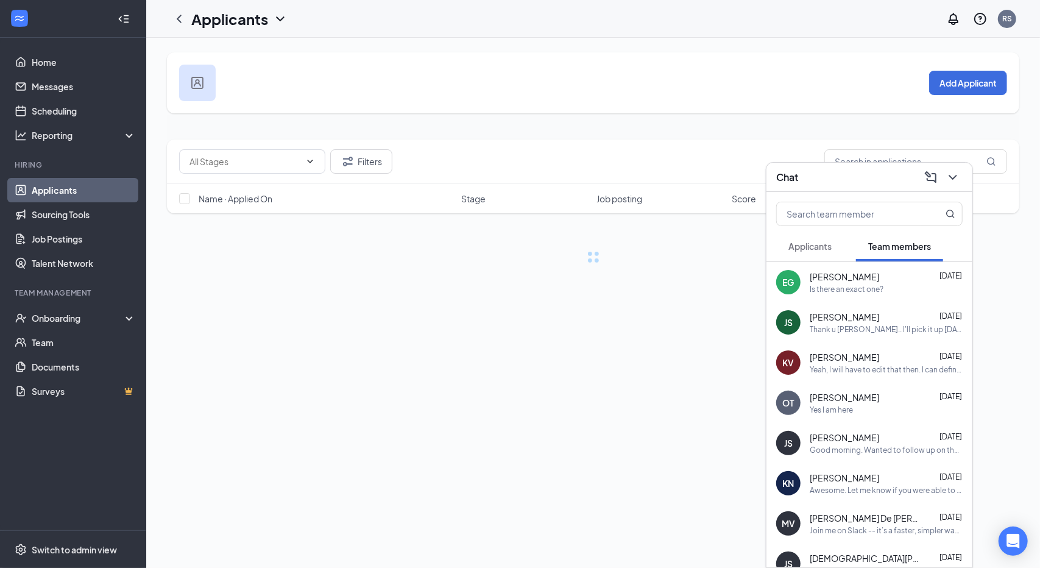 The width and height of the screenshot is (1040, 568). Describe the element at coordinates (19, 18) in the screenshot. I see `svg: WorkstreamLogo` at that location.